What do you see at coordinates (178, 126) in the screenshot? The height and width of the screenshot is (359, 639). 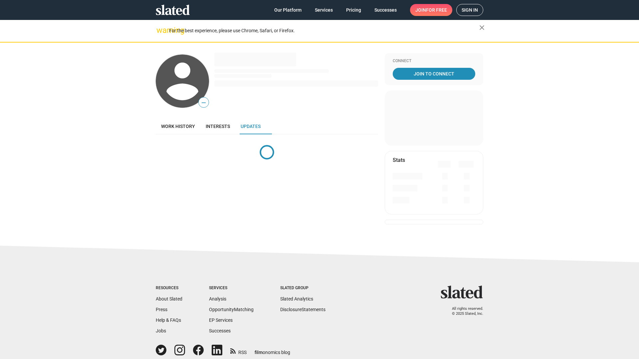 I see `span: Work history` at bounding box center [178, 126].